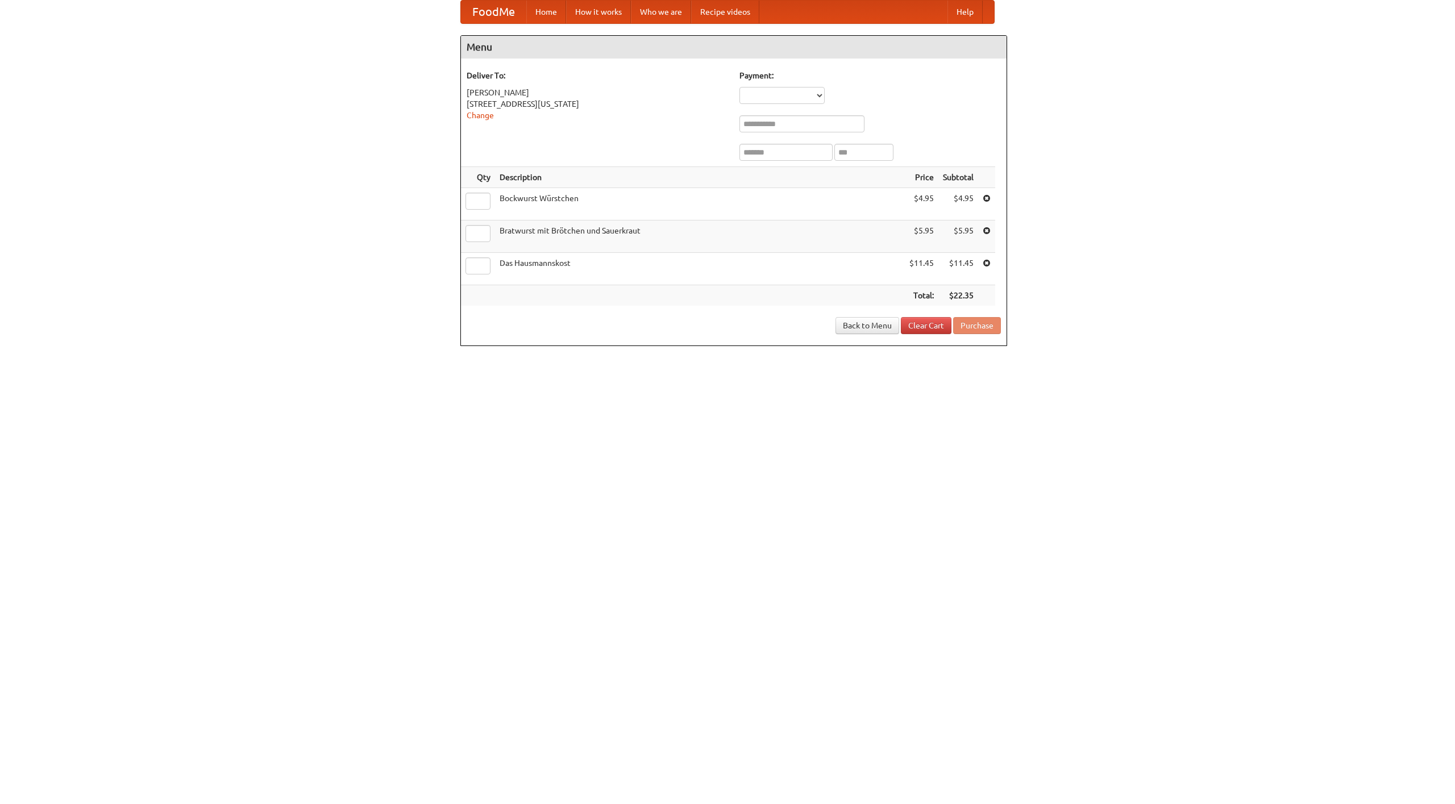 The height and width of the screenshot is (804, 1455). Describe the element at coordinates (699, 204) in the screenshot. I see `td: Bockwurst Würstchen` at that location.